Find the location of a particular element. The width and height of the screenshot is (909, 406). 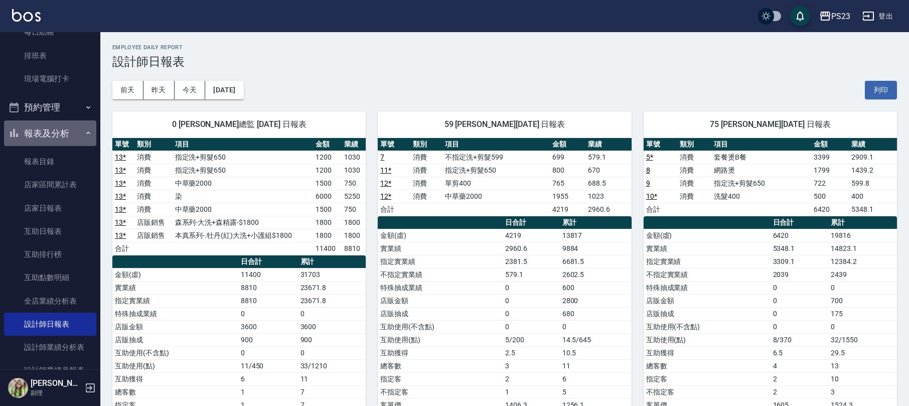

button: 前天 is located at coordinates (128, 90).